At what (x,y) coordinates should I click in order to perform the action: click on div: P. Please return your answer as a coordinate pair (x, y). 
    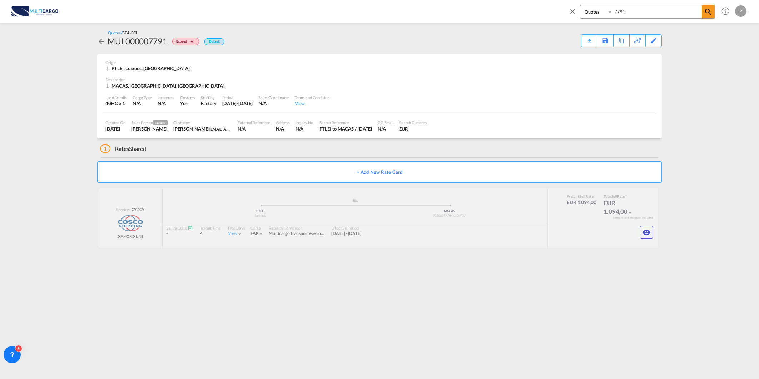
    Looking at the image, I should click on (741, 11).